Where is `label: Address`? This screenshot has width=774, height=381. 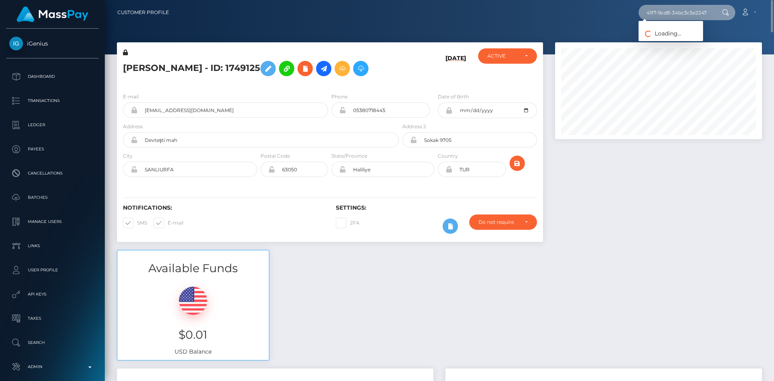
label: Address is located at coordinates (133, 127).